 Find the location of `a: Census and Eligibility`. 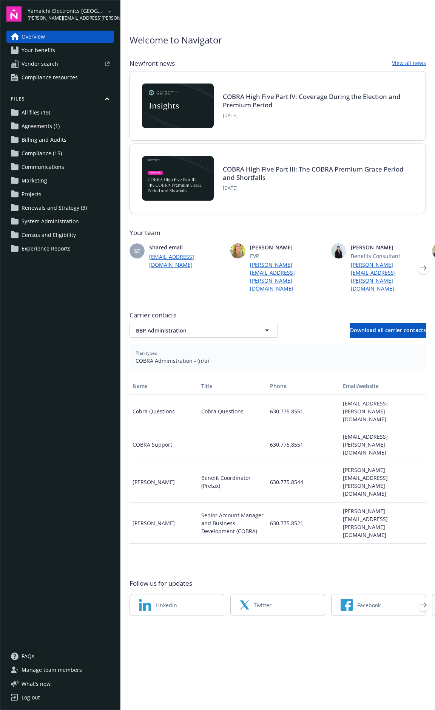

a: Census and Eligibility is located at coordinates (60, 235).